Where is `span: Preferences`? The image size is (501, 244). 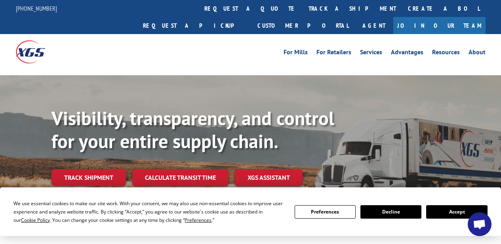 span: Preferences is located at coordinates (198, 220).